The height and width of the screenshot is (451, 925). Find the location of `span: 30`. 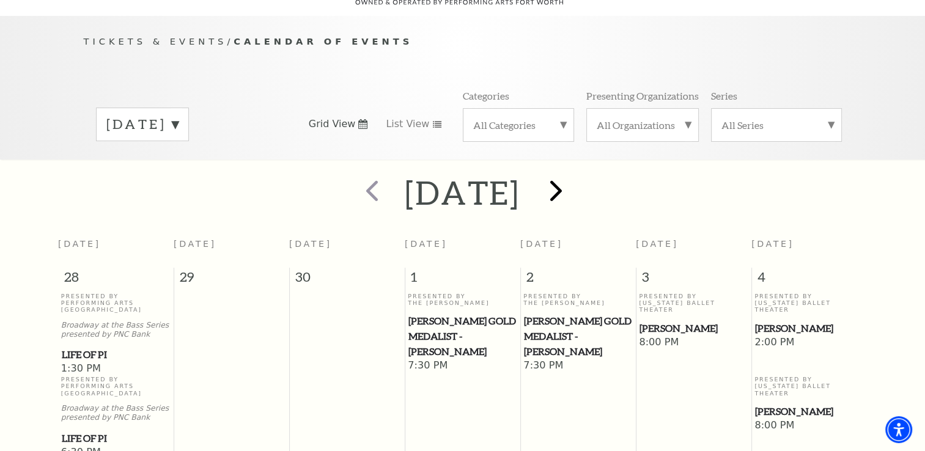

span: 30 is located at coordinates (347, 280).